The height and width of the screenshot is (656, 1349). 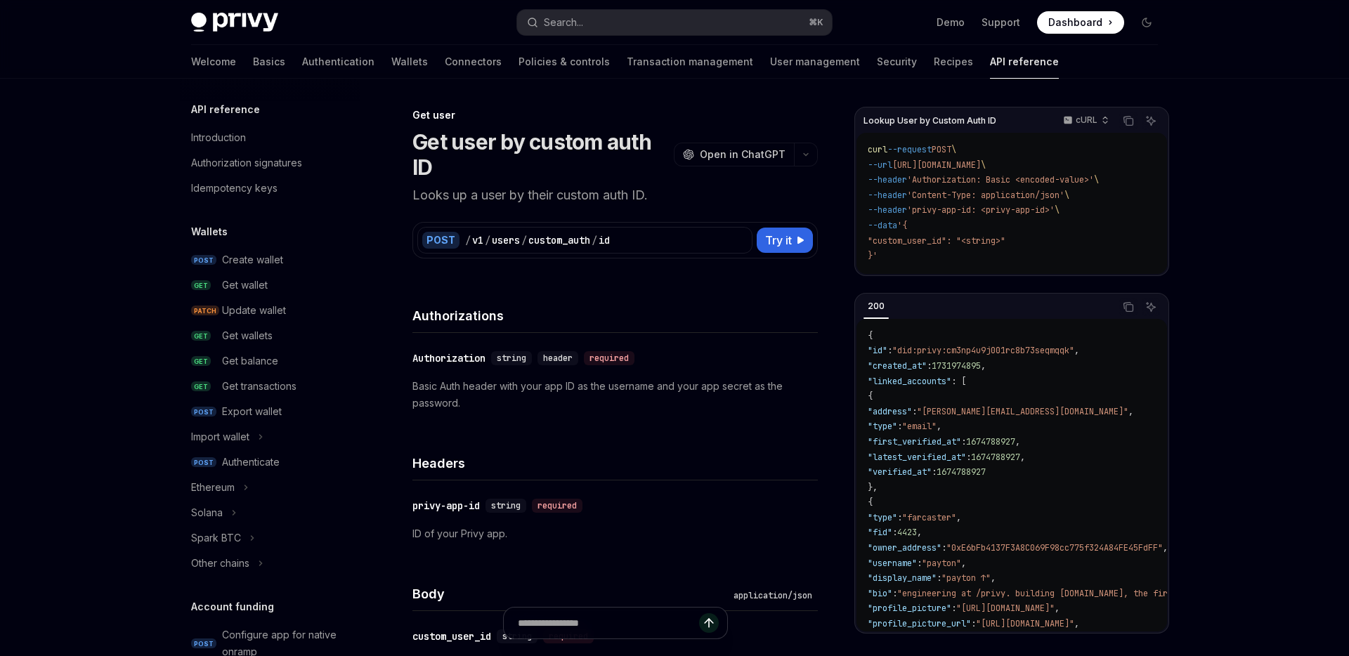 I want to click on a: API reference, so click(x=1024, y=62).